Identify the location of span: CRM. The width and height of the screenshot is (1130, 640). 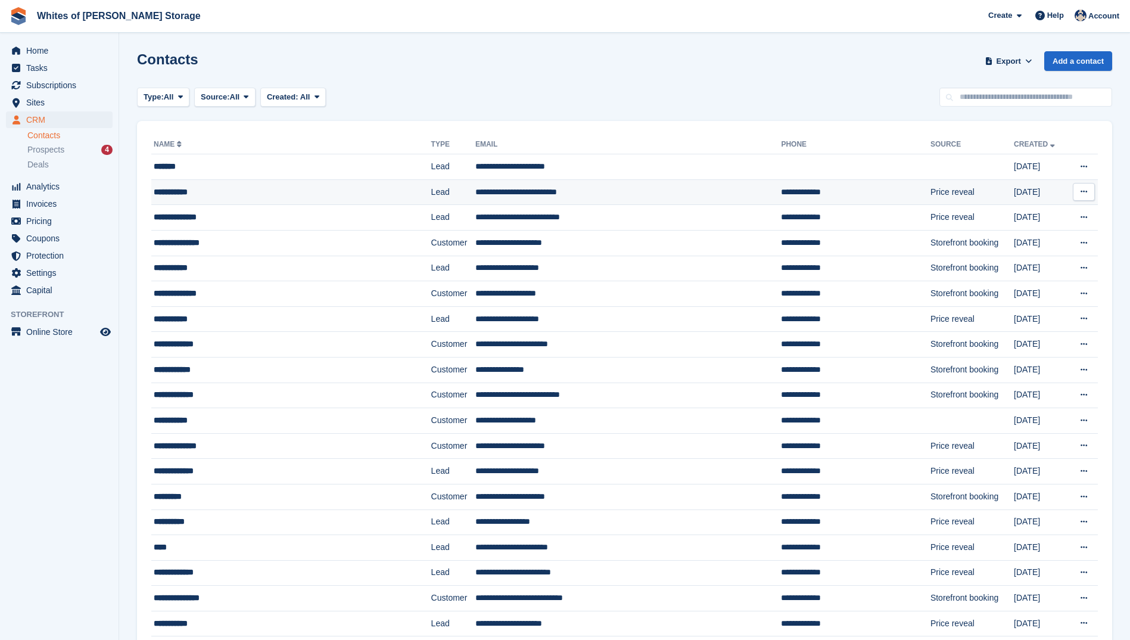
(62, 120).